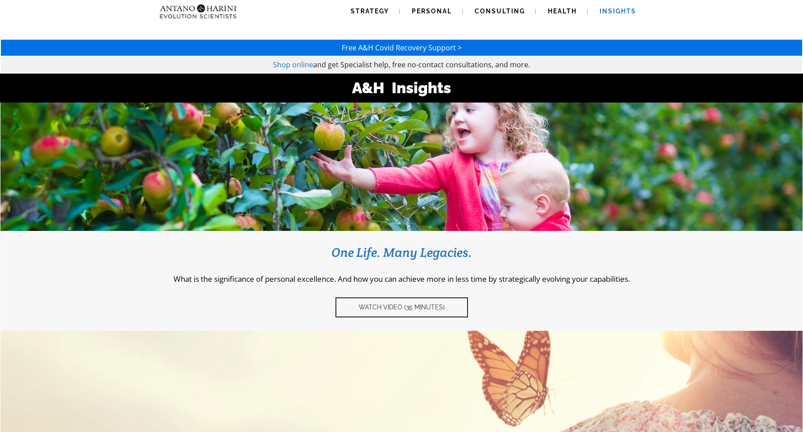  Describe the element at coordinates (402, 88) in the screenshot. I see `strong: A&H Insights` at that location.